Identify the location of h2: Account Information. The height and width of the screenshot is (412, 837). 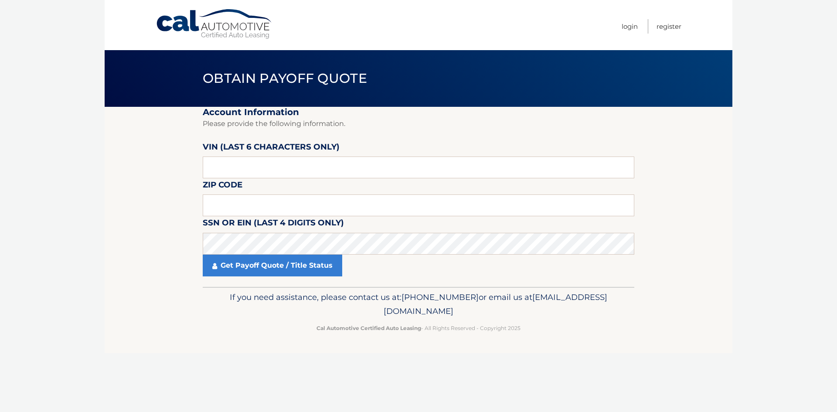
(418, 112).